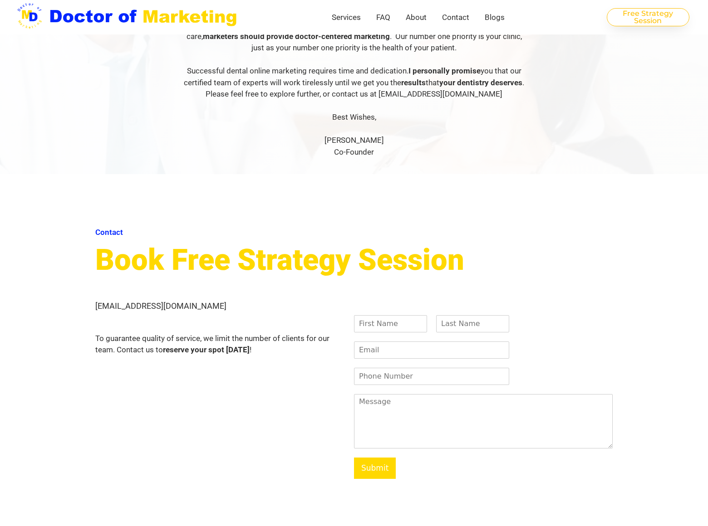 This screenshot has height=526, width=708. Describe the element at coordinates (446, 71) in the screenshot. I see `b: personally promise` at that location.